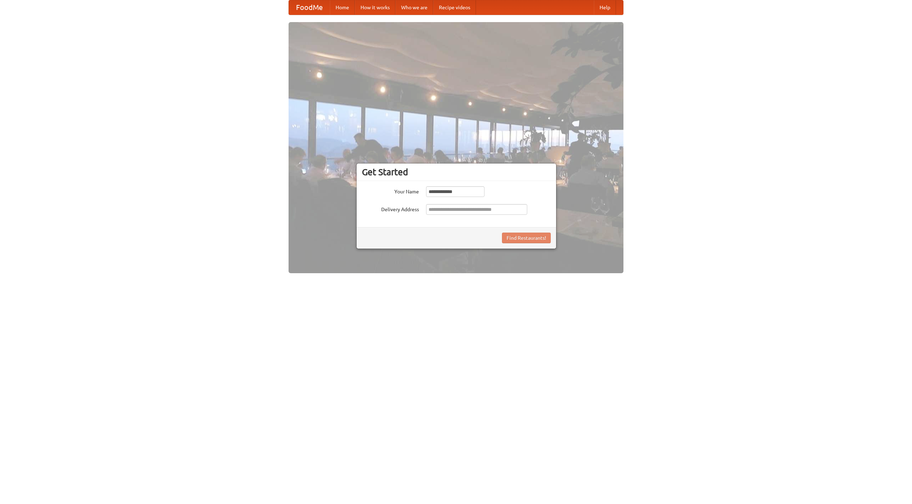 The width and height of the screenshot is (912, 504). Describe the element at coordinates (309, 7) in the screenshot. I see `a: FoodMe` at that location.